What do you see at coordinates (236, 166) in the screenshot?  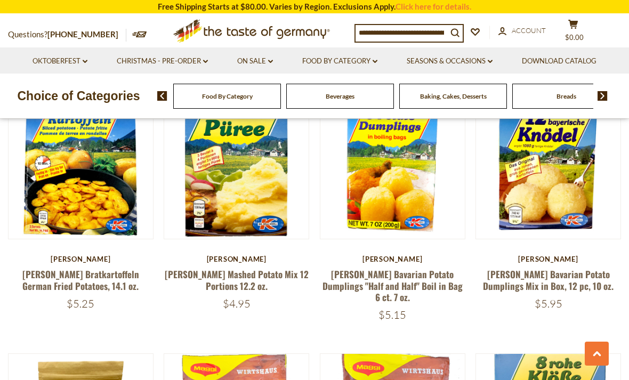 I see `img: Dr. Knoll Mashed Potato Mix 12 Portions 12.2 oz.` at bounding box center [236, 166].